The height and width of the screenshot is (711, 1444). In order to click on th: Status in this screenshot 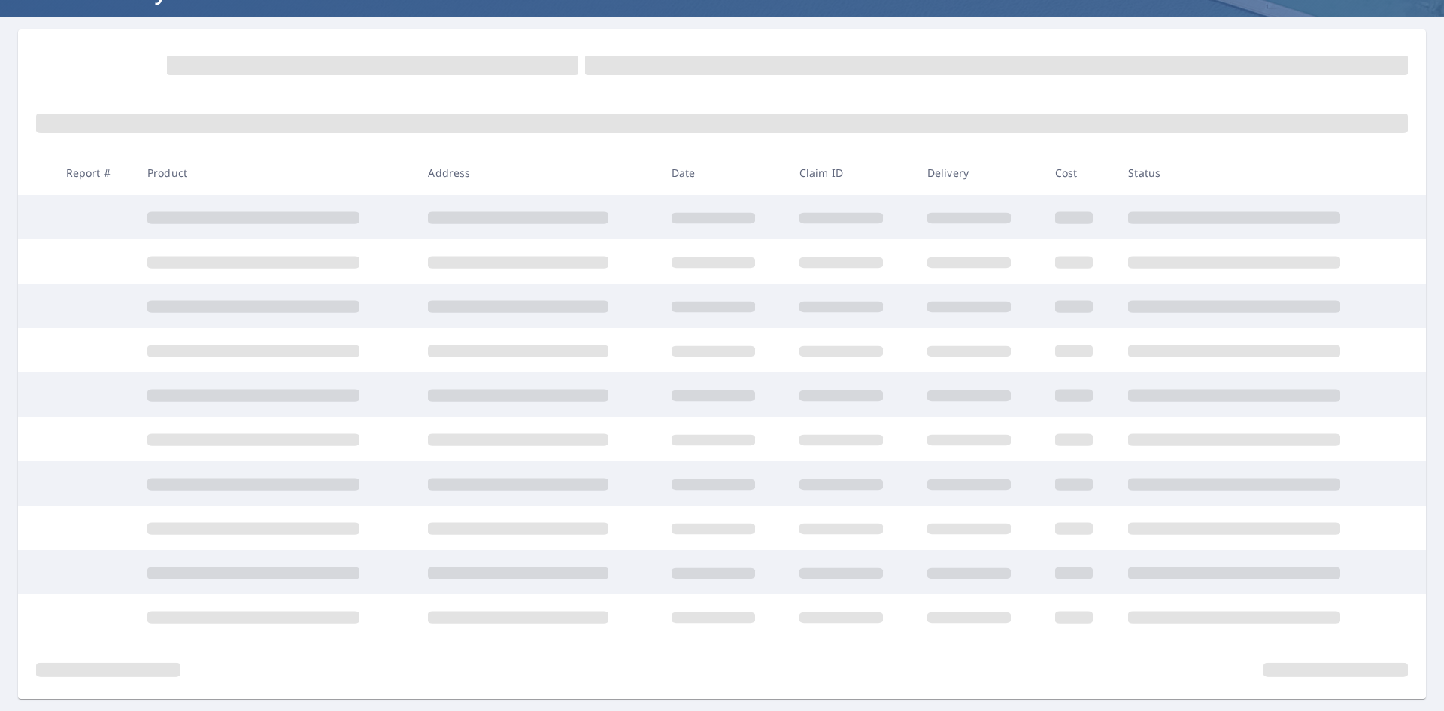, I will do `click(1256, 172)`.